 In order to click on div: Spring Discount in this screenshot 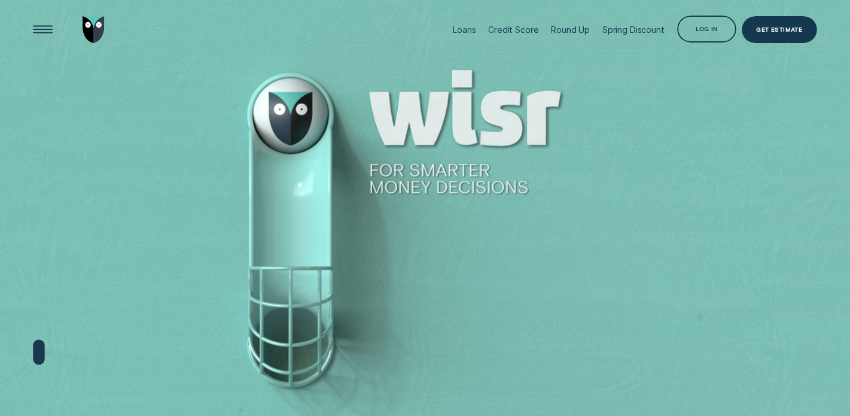, I will do `click(633, 29)`.